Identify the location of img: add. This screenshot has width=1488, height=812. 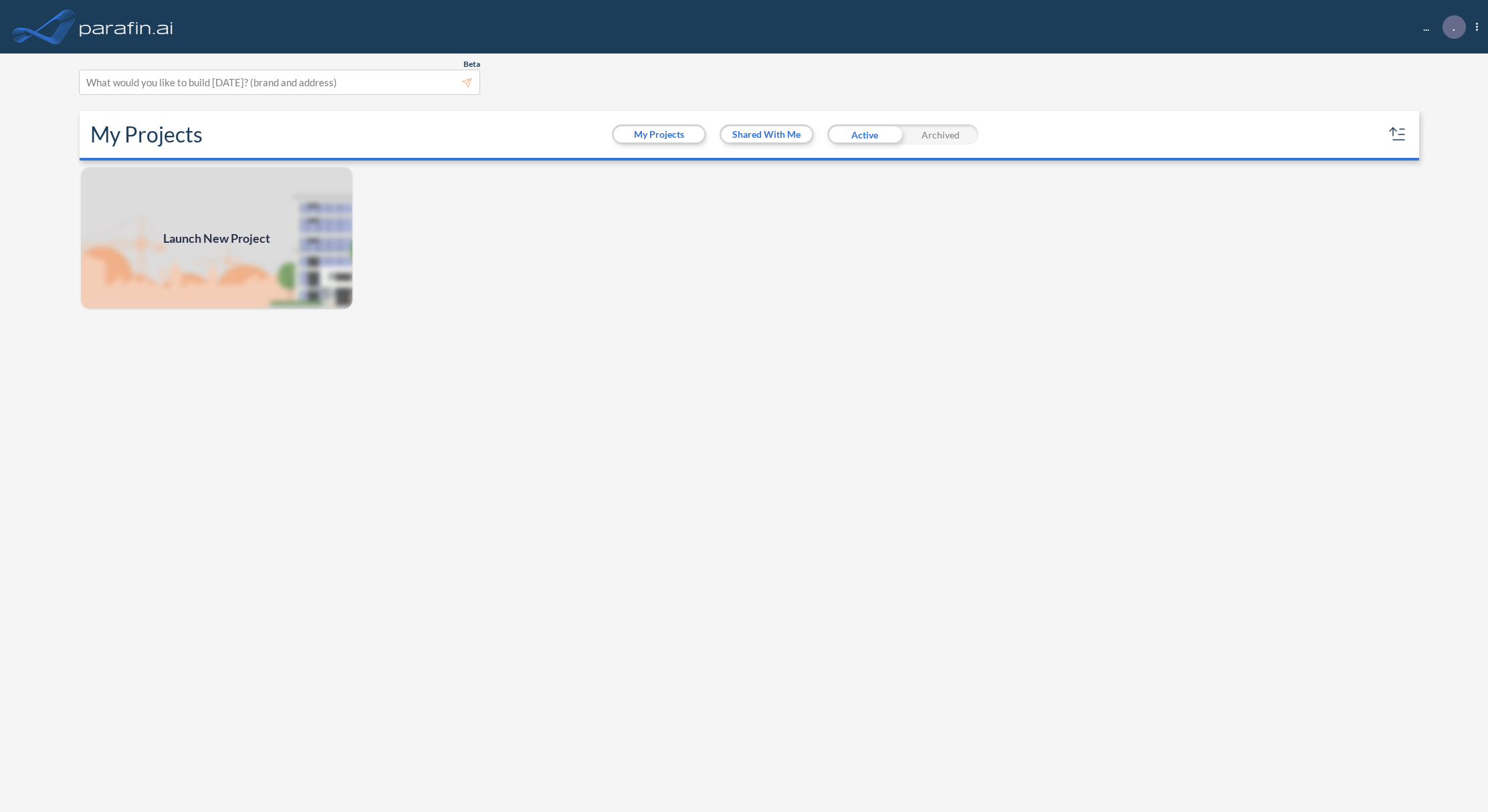
(216, 238).